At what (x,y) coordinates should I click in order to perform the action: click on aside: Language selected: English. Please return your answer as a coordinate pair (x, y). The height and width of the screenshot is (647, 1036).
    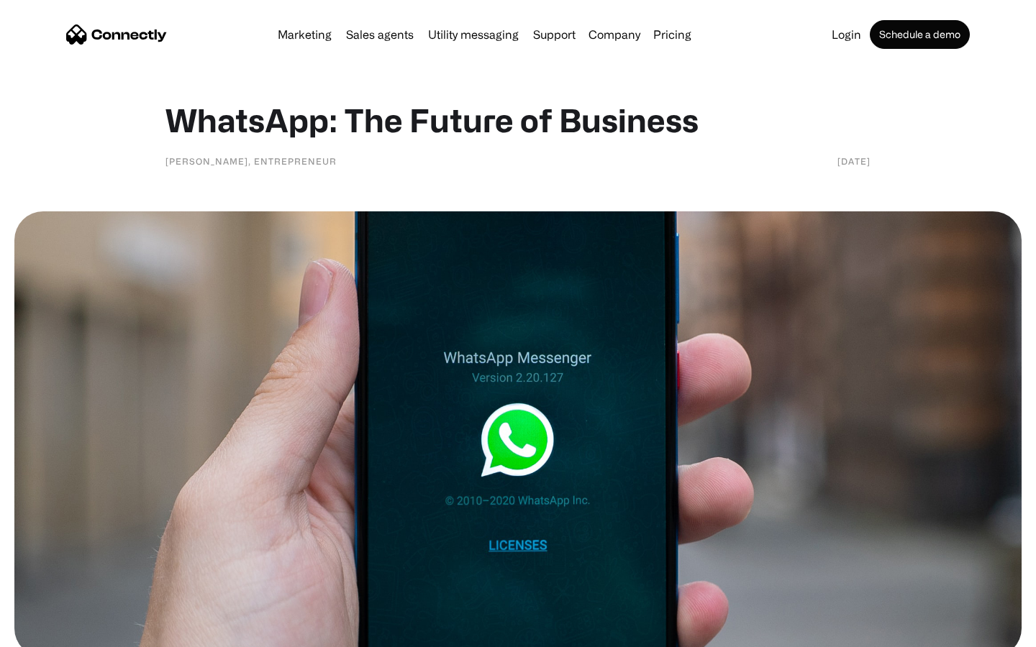
    Looking at the image, I should click on (50, 632).